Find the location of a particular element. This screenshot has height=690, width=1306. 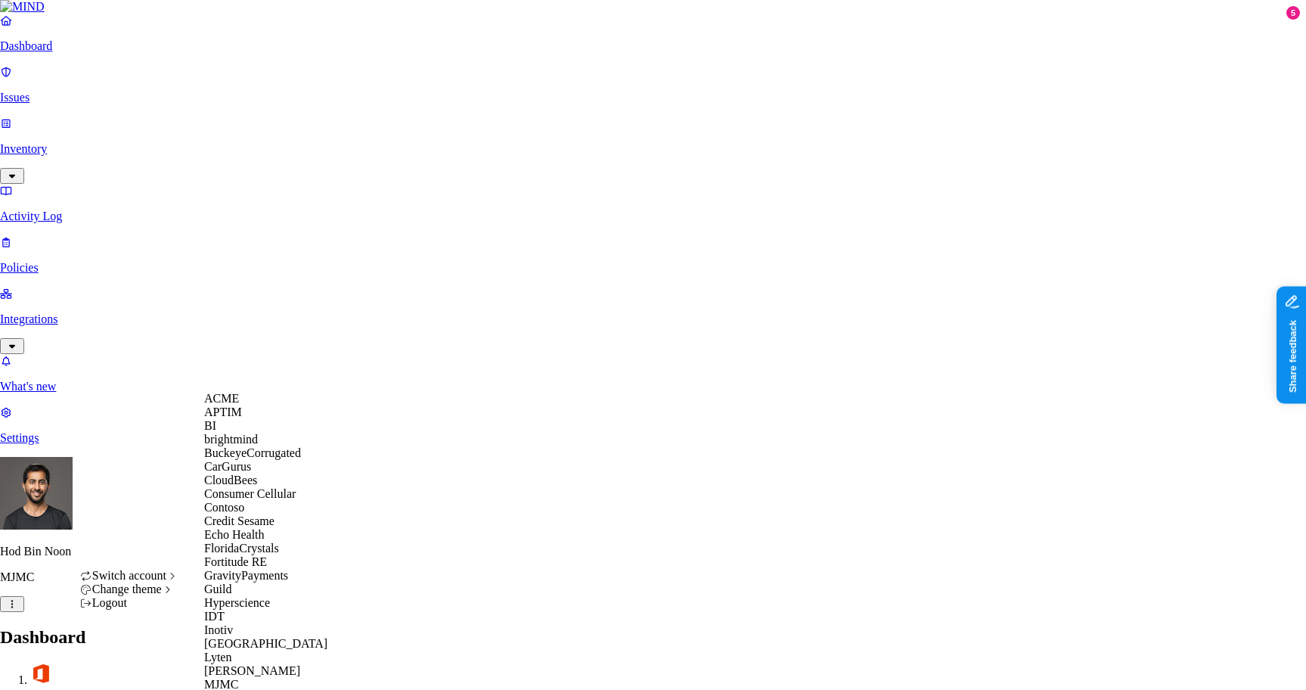

span: BI is located at coordinates (210, 425).